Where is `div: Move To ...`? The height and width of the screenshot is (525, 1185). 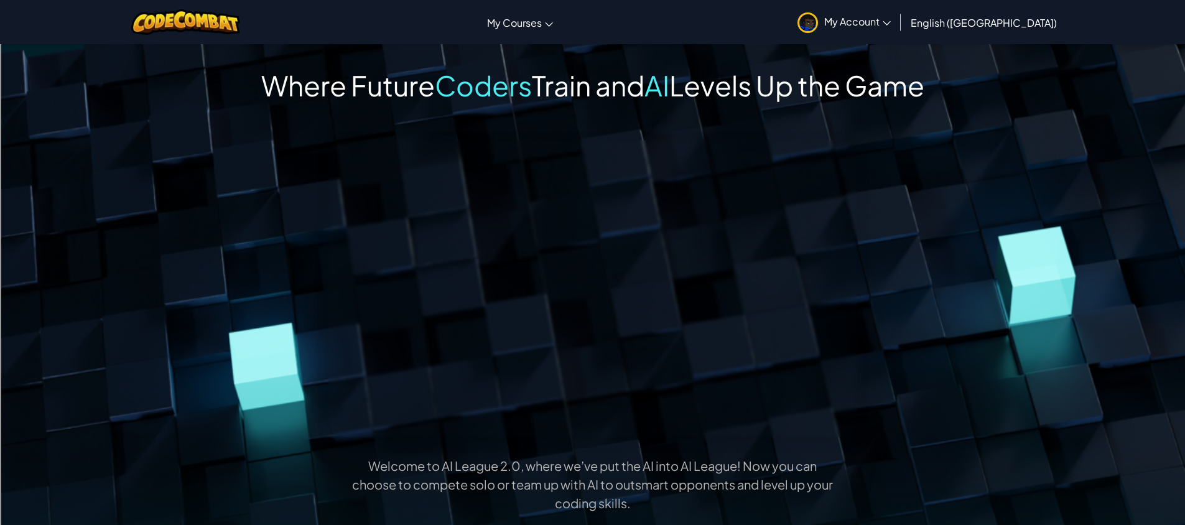
div: Move To ... is located at coordinates (592, 57).